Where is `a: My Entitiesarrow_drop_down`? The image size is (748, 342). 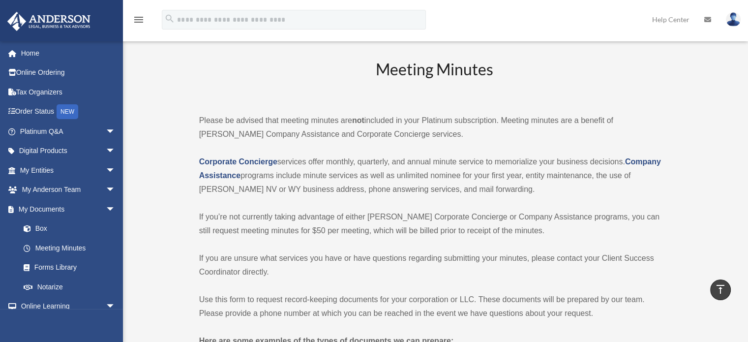 a: My Entitiesarrow_drop_down is located at coordinates (68, 170).